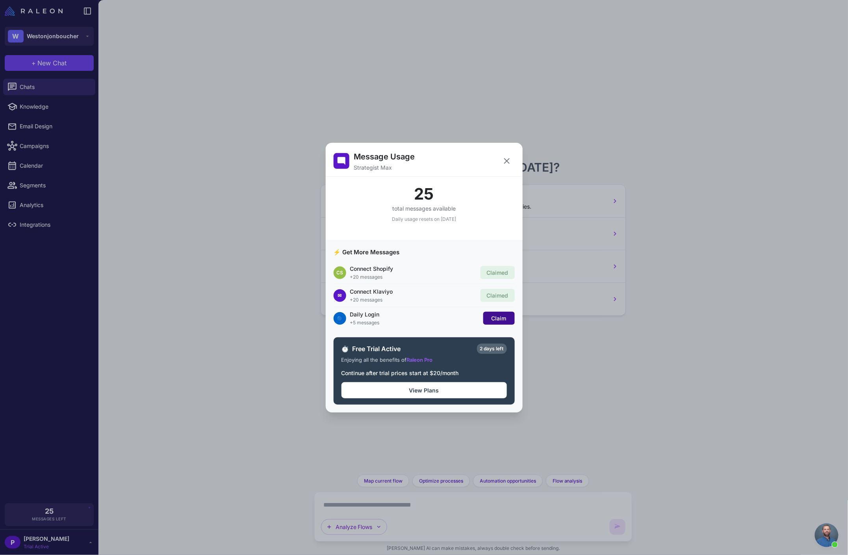 This screenshot has width=848, height=555. What do you see at coordinates (400, 373) in the screenshot?
I see `span: Continue after trial prices start at $20/month` at bounding box center [400, 373].